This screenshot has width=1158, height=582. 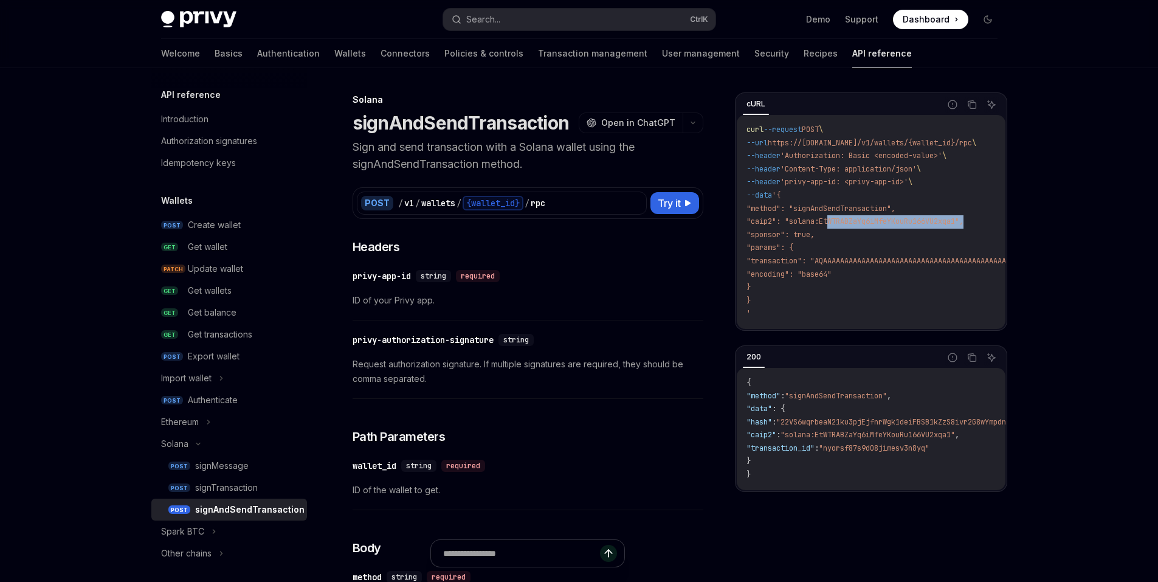 What do you see at coordinates (848, 169) in the screenshot?
I see `span: 'Content-Type: application/json'` at bounding box center [848, 169].